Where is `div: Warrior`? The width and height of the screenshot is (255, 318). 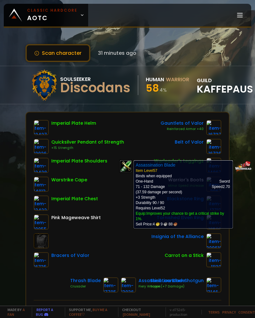
div: Warrior is located at coordinates (178, 79).